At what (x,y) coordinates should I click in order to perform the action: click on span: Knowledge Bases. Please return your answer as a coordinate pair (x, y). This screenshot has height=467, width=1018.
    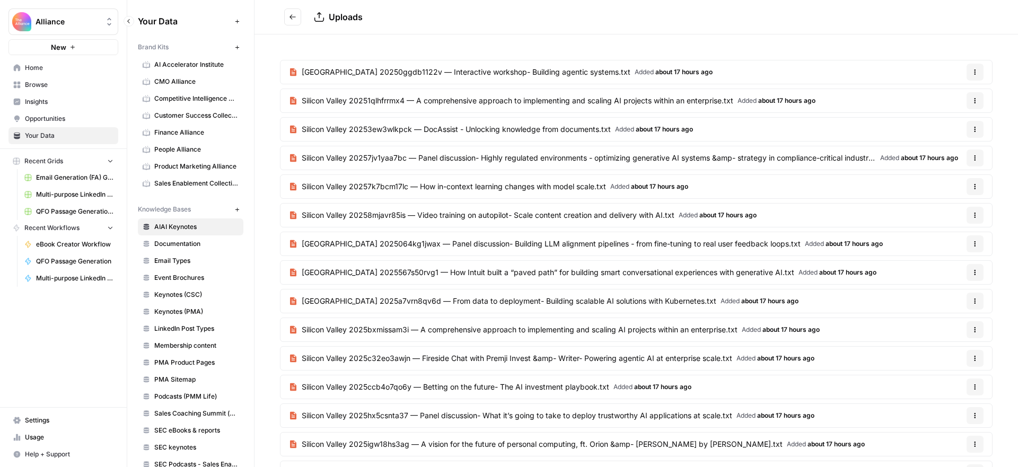
    Looking at the image, I should click on (164, 209).